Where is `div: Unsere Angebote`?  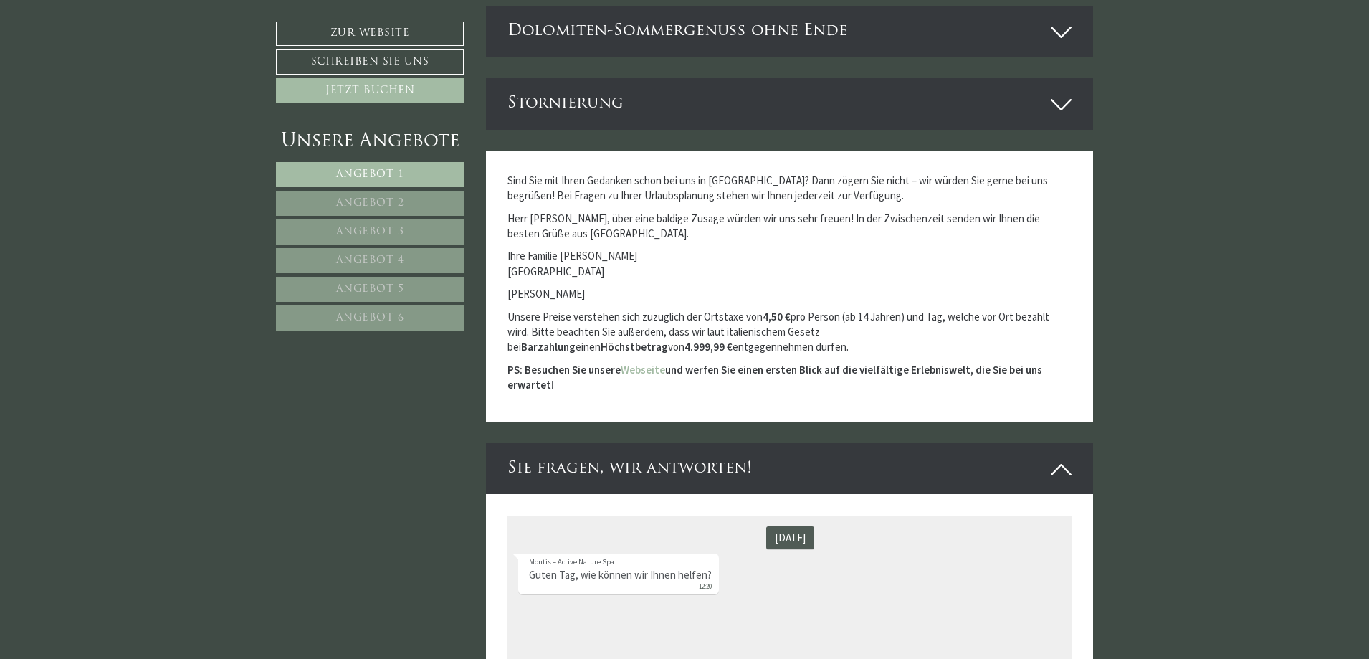
div: Unsere Angebote is located at coordinates (370, 141).